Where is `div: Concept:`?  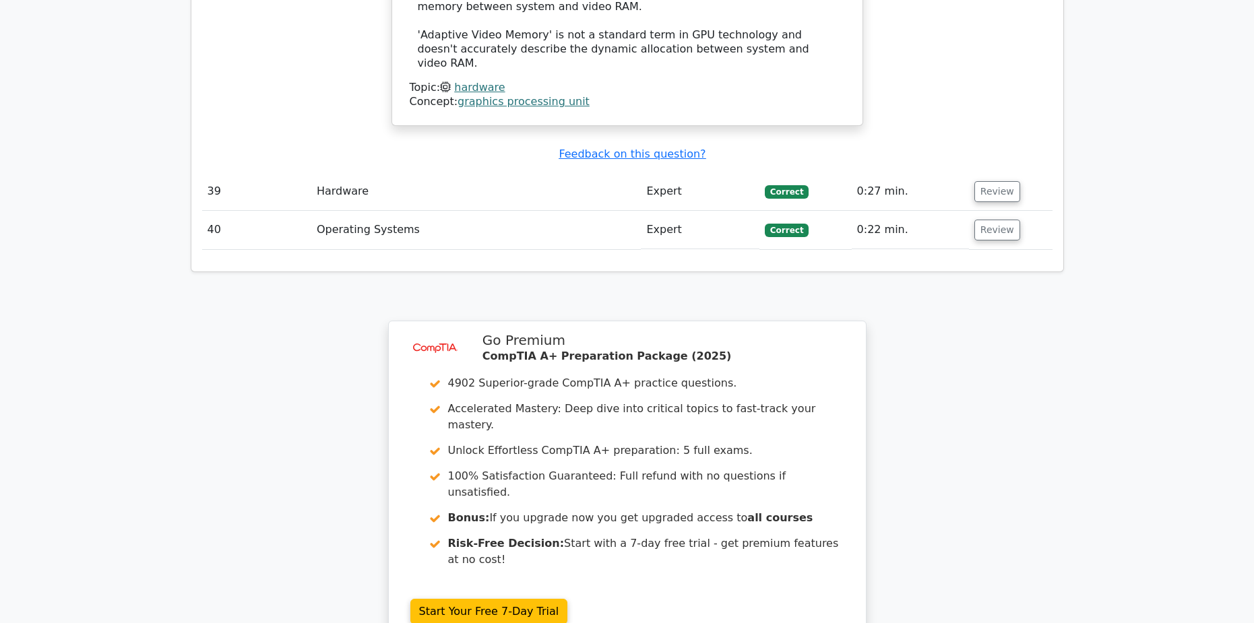 div: Concept: is located at coordinates (627, 102).